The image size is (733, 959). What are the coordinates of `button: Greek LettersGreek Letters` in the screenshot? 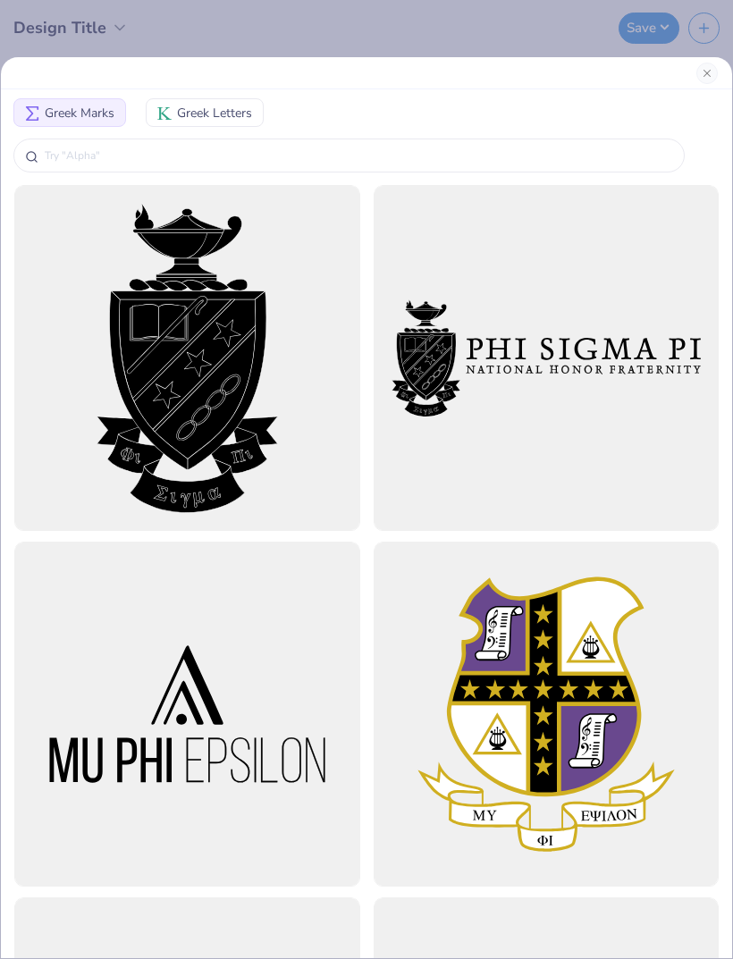 It's located at (205, 113).